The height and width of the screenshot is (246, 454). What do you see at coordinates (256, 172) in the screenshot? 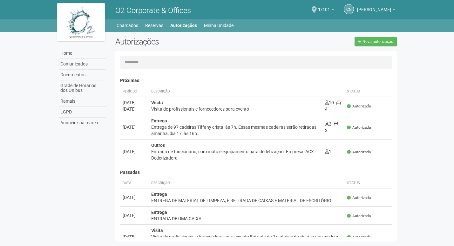
I see `h4: Passadas` at bounding box center [256, 172].